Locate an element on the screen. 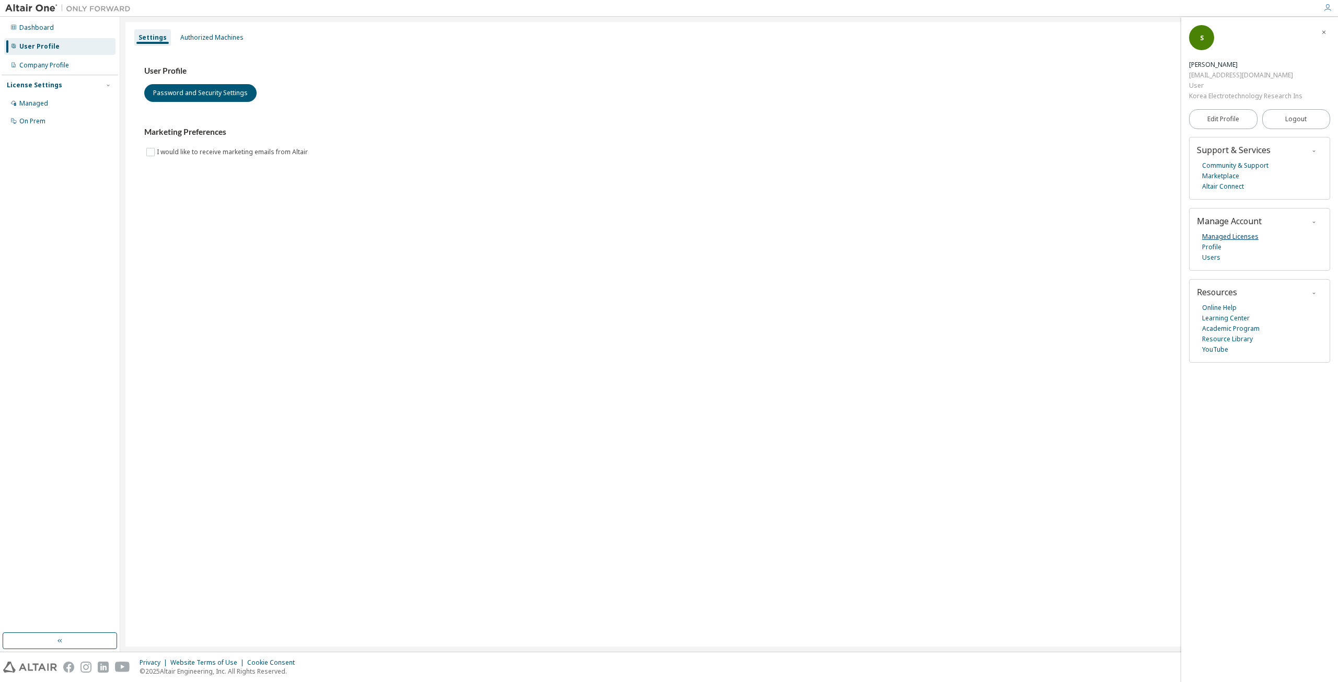 This screenshot has height=682, width=1338. img: youtube.svg is located at coordinates (122, 667).